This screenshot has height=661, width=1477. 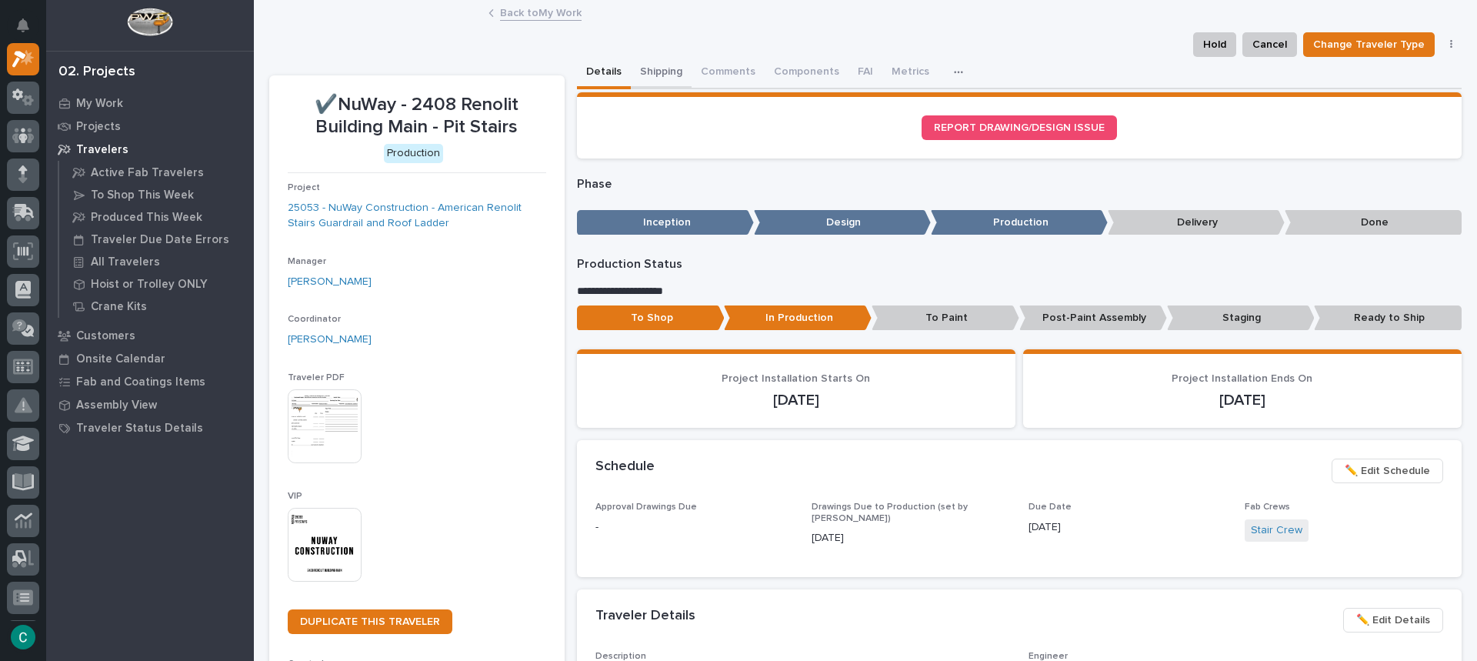 I want to click on a: My Work, so click(x=150, y=103).